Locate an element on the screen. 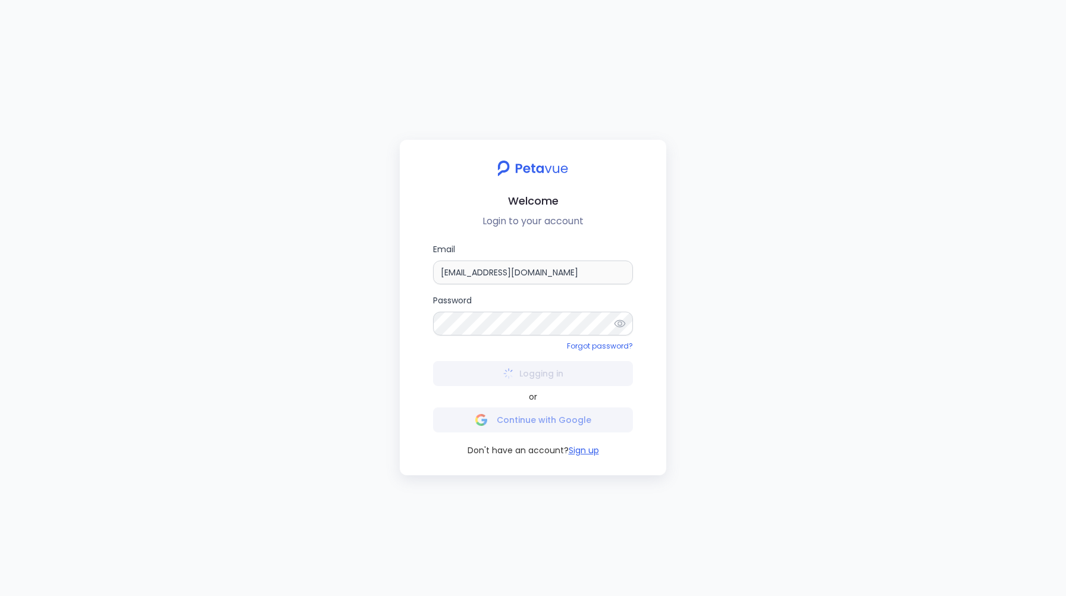  span: or is located at coordinates (533, 397).